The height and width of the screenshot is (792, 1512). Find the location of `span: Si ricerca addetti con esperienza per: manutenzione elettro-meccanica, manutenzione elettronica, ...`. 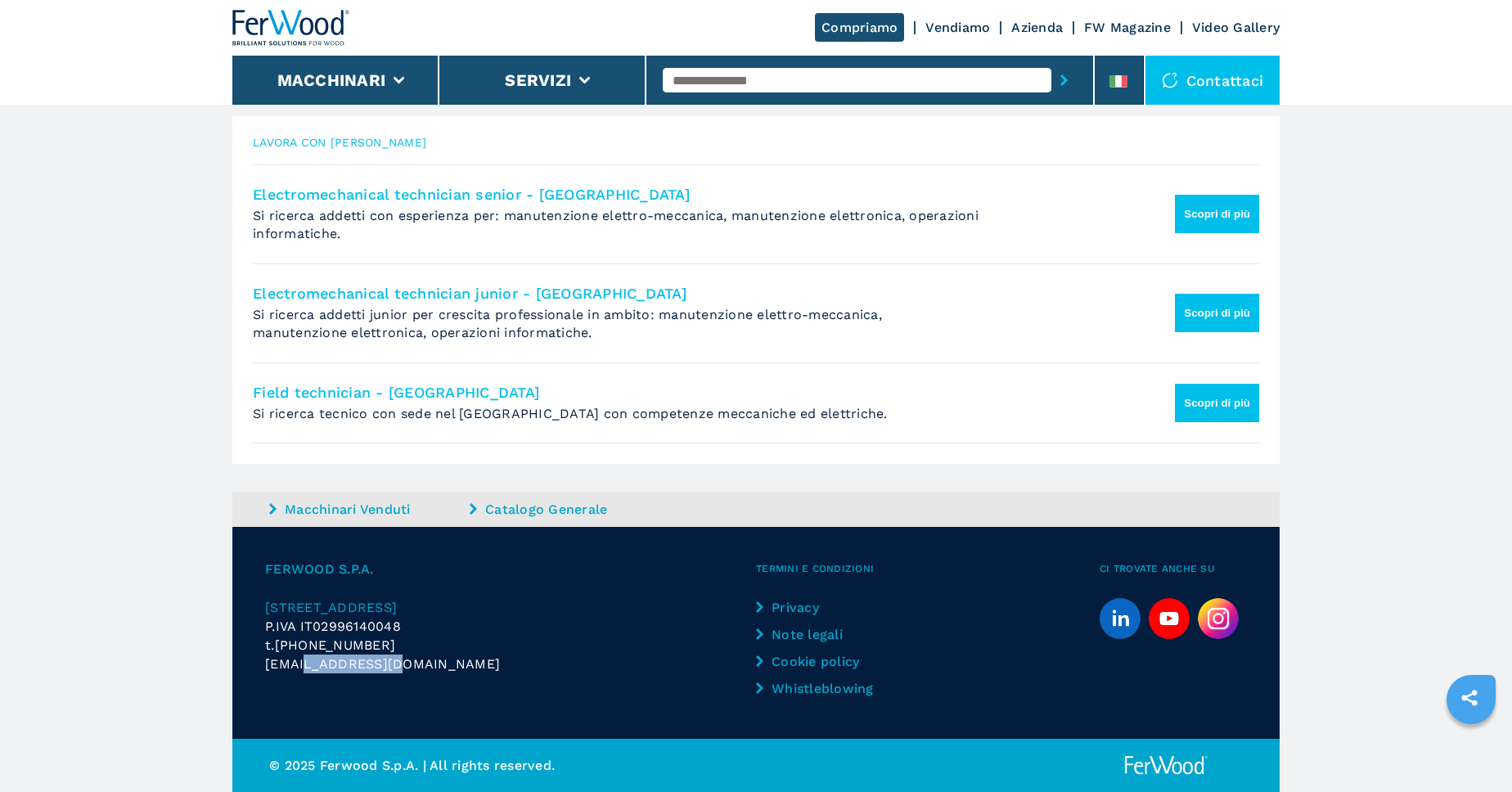

span: Si ricerca addetti con esperienza per: manutenzione elettro-meccanica, manutenzione elettronica, ... is located at coordinates (615, 224).